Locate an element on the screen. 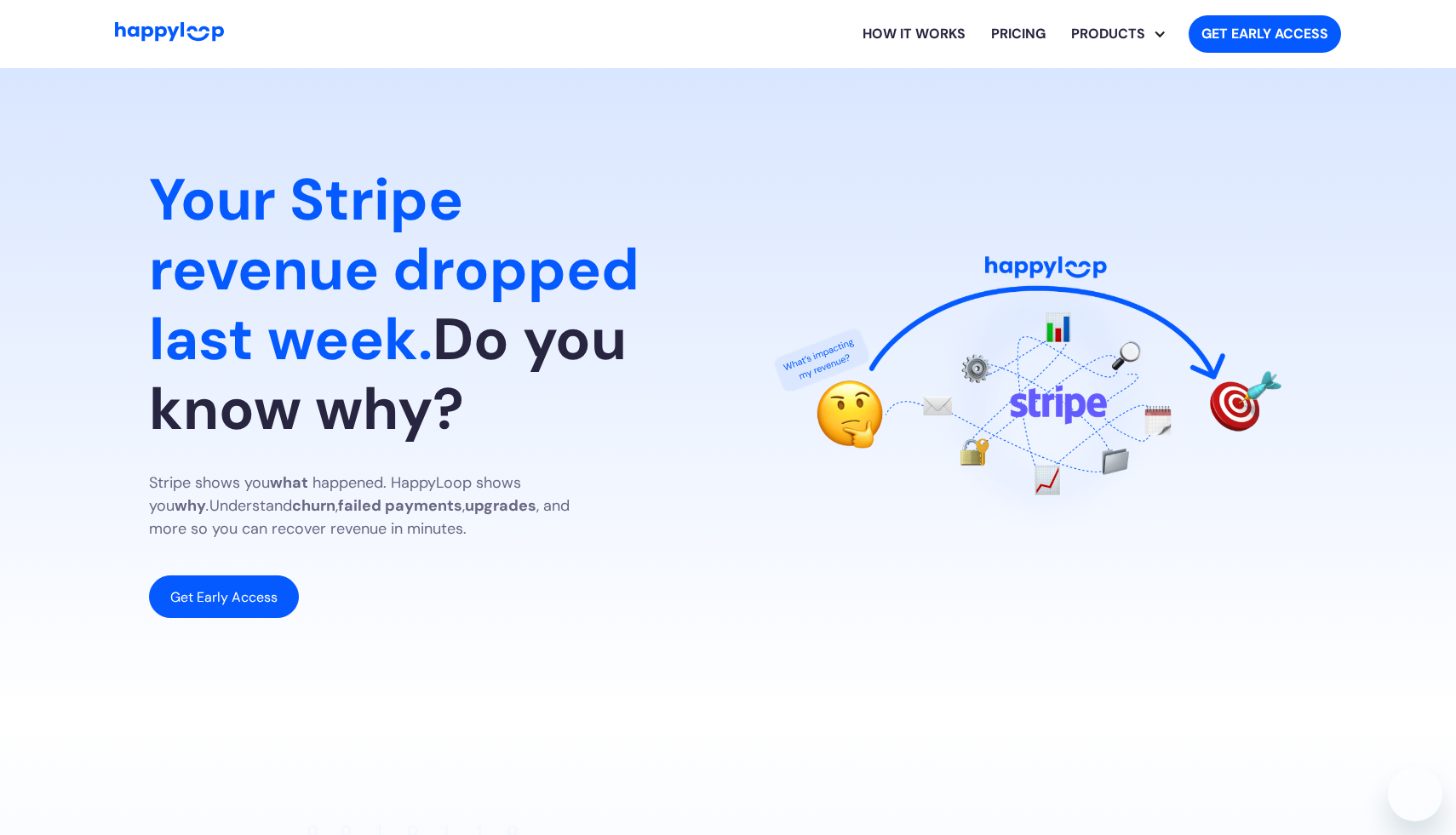  strong: churn is located at coordinates (314, 505).